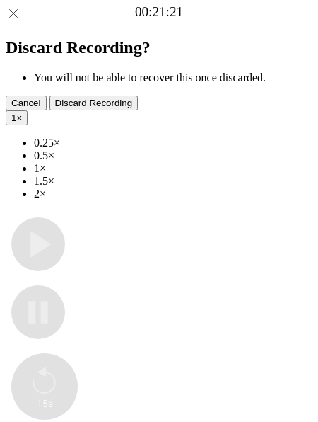  Describe the element at coordinates (159, 47) in the screenshot. I see `h2: Discard Recording?` at that location.